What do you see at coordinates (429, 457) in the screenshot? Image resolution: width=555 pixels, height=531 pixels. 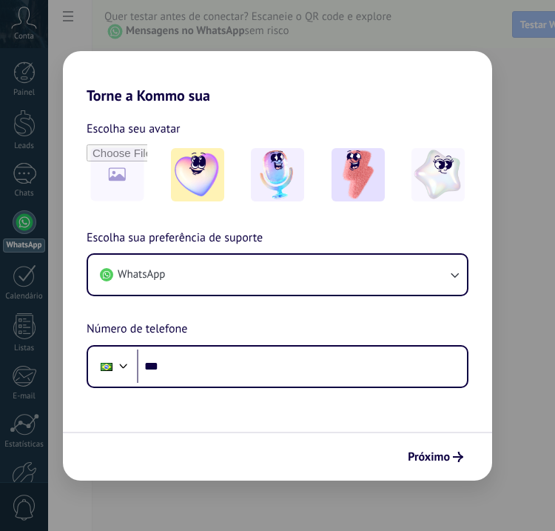 I see `span: Próximo` at bounding box center [429, 457].